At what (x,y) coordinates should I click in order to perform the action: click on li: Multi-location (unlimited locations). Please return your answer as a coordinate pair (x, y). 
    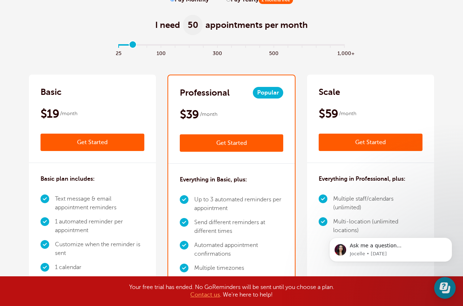
    Looking at the image, I should click on (378, 226).